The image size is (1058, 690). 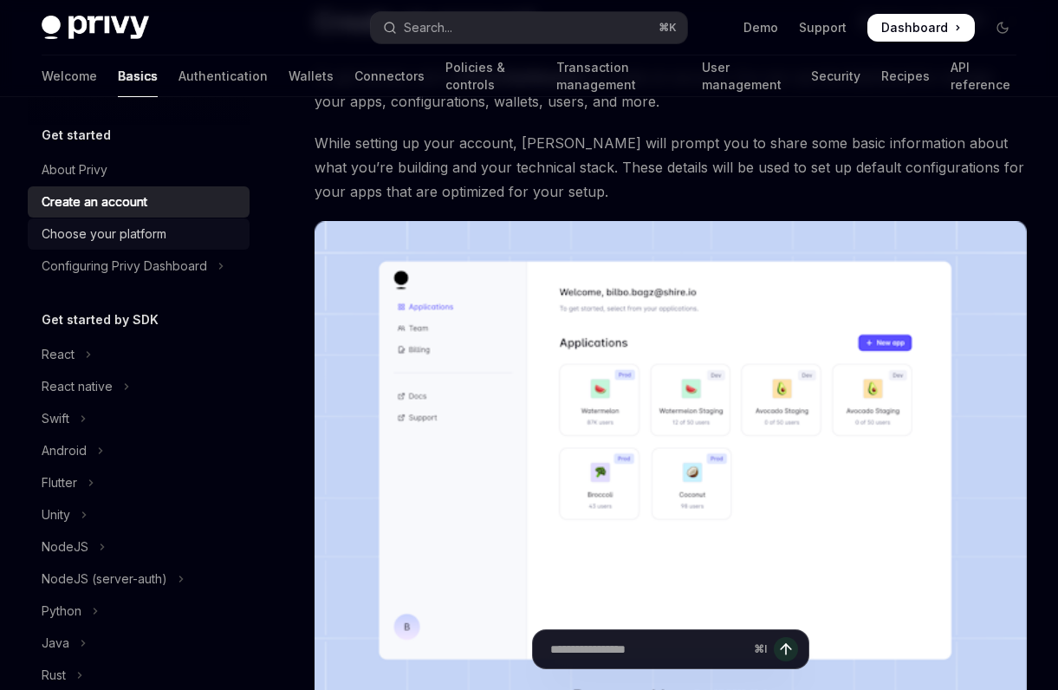 I want to click on button: Toggle Java section, so click(x=139, y=643).